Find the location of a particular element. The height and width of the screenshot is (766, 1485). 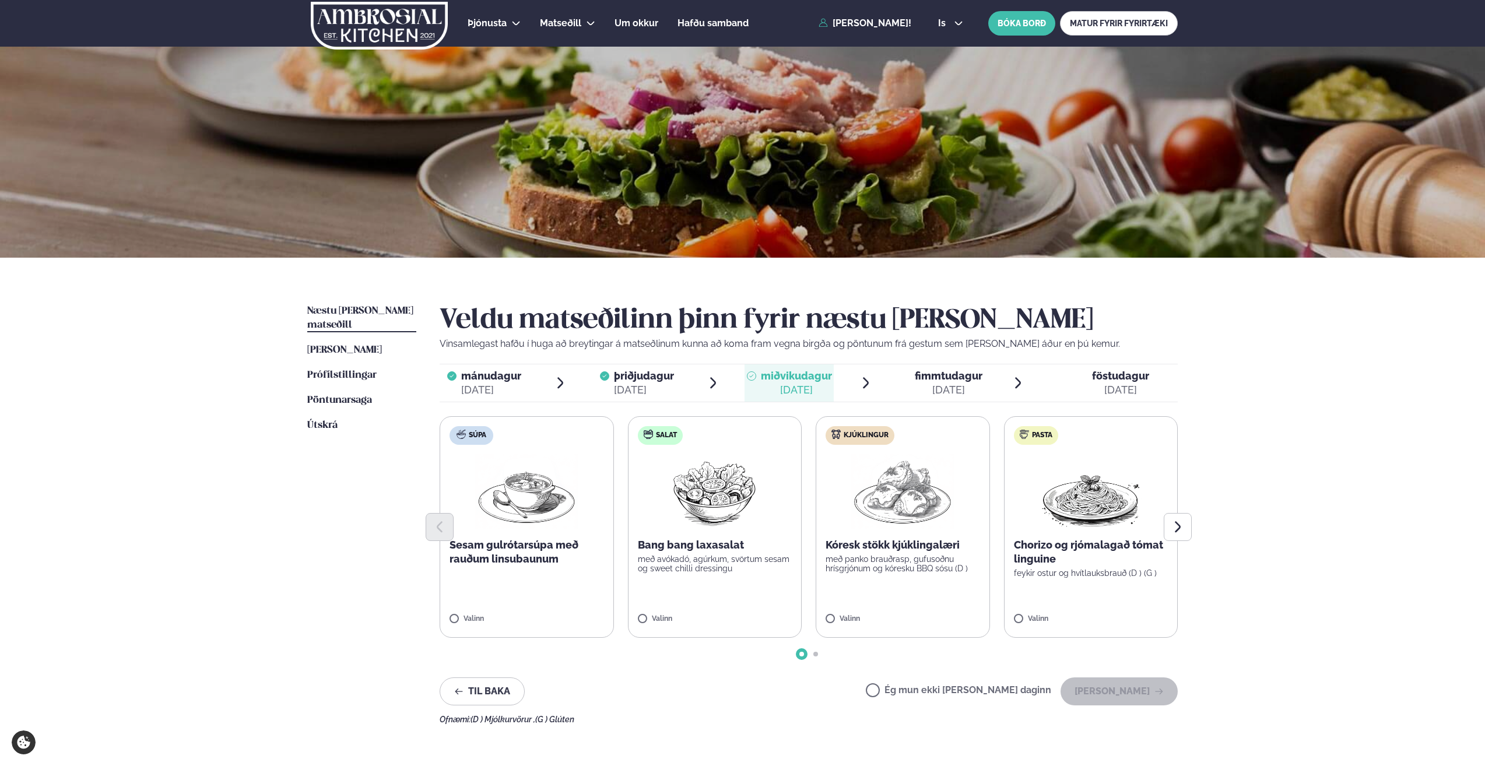

span: fimmtudagur is located at coordinates (949, 376).